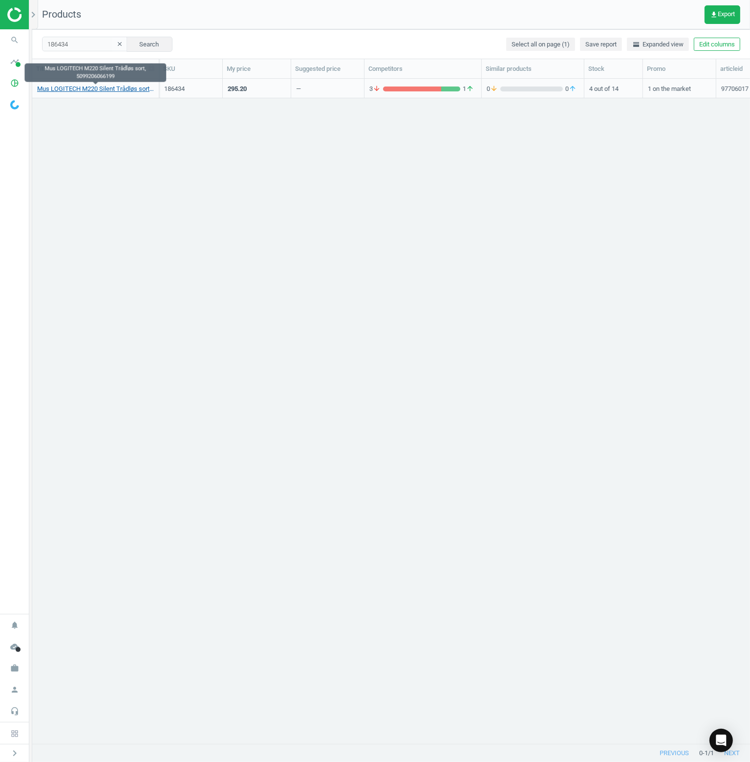  What do you see at coordinates (95, 73) in the screenshot?
I see `div: Mus LOGITECH M220 Silent Trådløs sort, 5099206066199` at bounding box center [95, 73].